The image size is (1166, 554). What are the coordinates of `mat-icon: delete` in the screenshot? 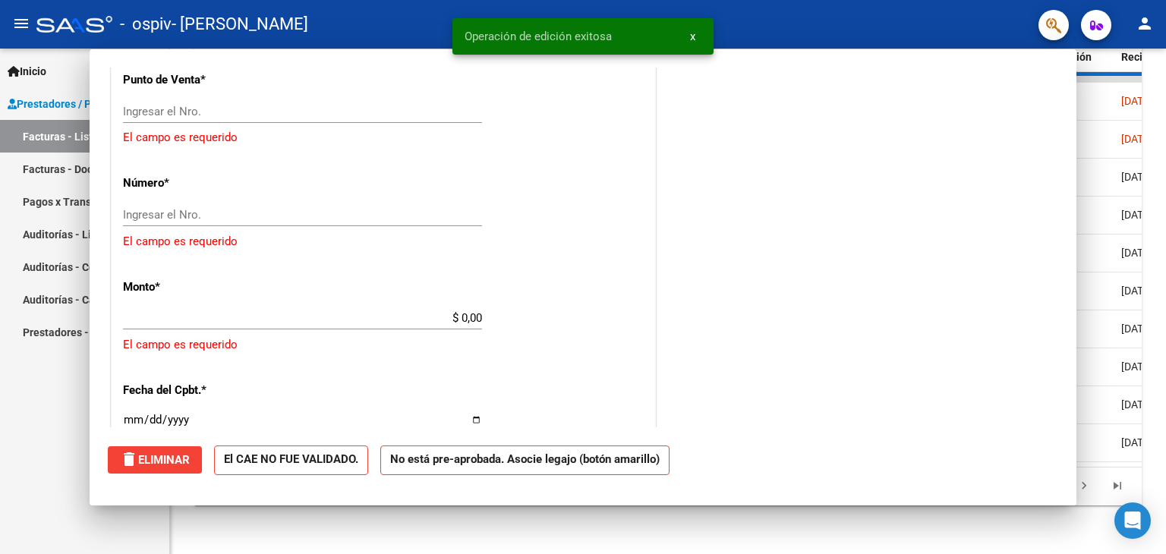 It's located at (129, 459).